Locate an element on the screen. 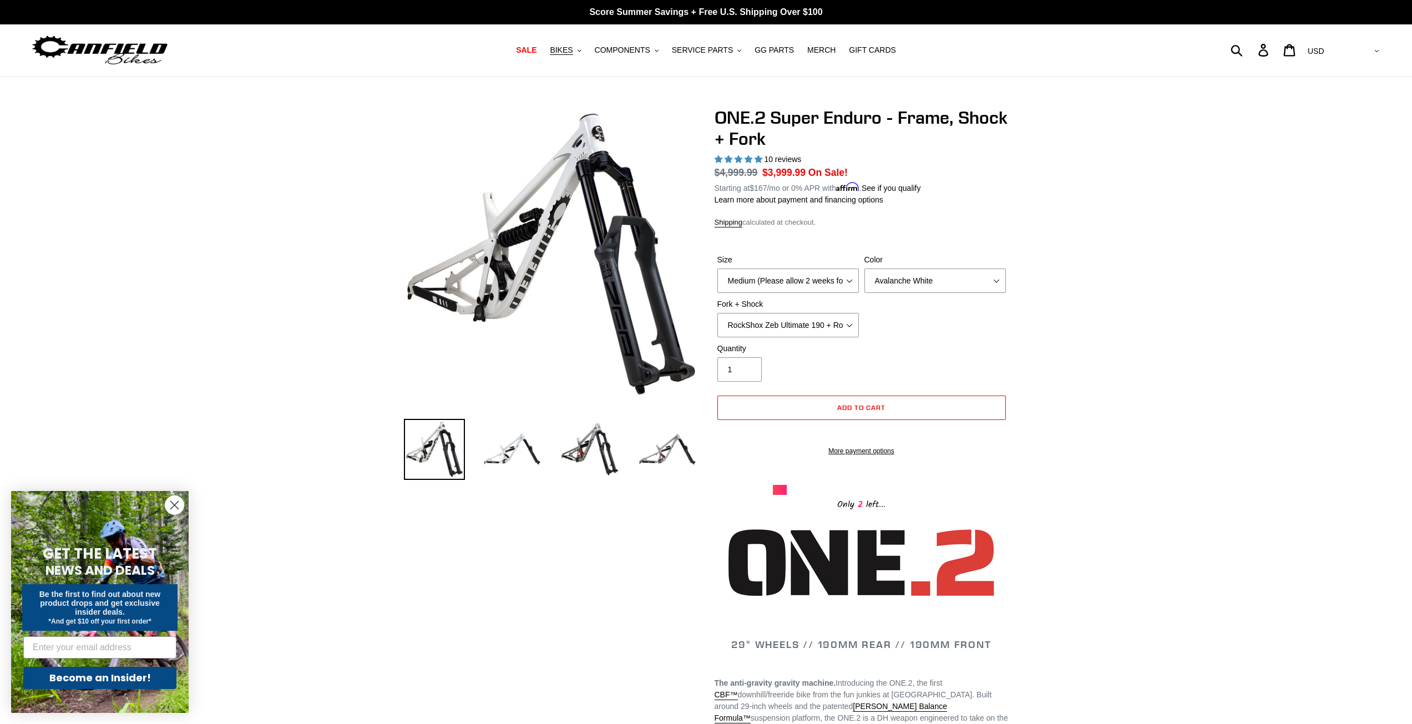 This screenshot has height=724, width=1412. div: calculated at checkout. is located at coordinates (862, 223).